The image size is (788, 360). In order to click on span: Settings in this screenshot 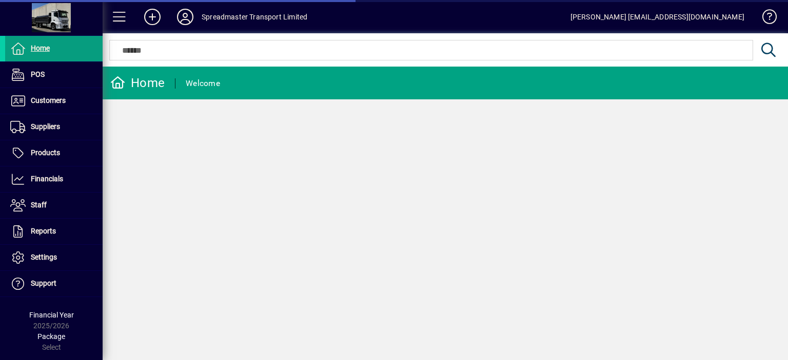, I will do `click(44, 257)`.